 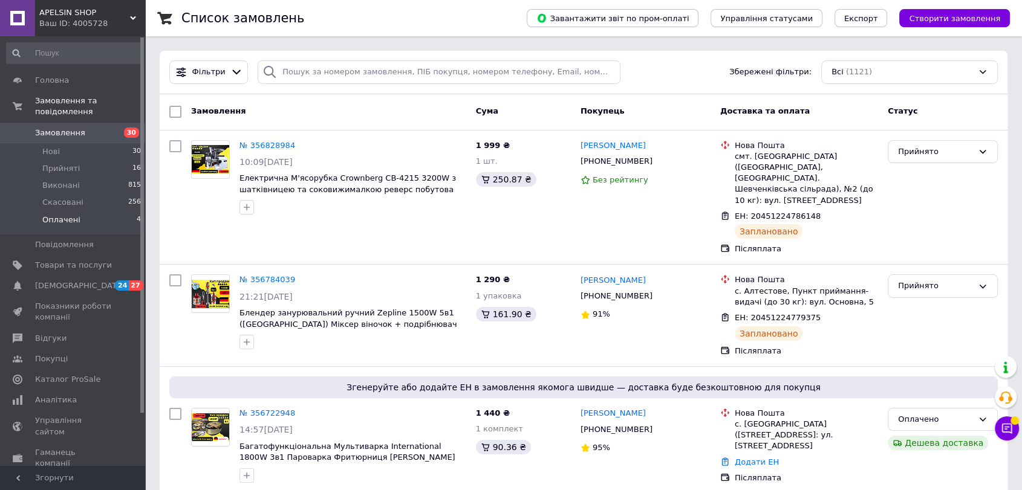 What do you see at coordinates (493, 413) in the screenshot?
I see `span: 1 440 ₴` at bounding box center [493, 413].